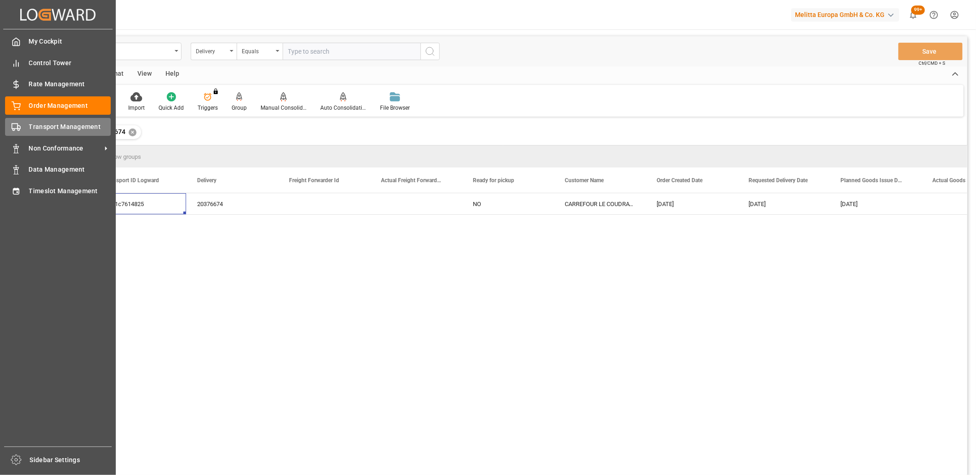 Image resolution: width=976 pixels, height=475 pixels. I want to click on button: Help Center, so click(933, 15).